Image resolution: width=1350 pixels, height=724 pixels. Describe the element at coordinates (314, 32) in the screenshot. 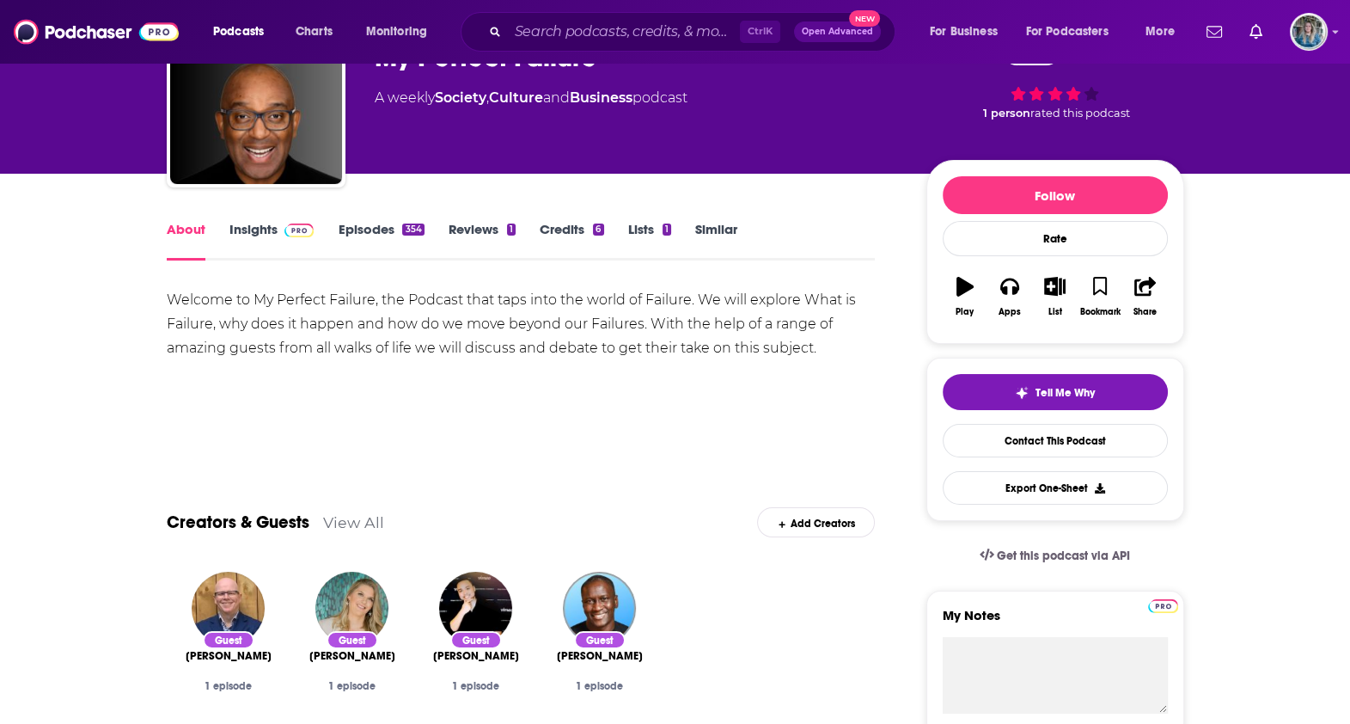

I see `span: Charts` at that location.